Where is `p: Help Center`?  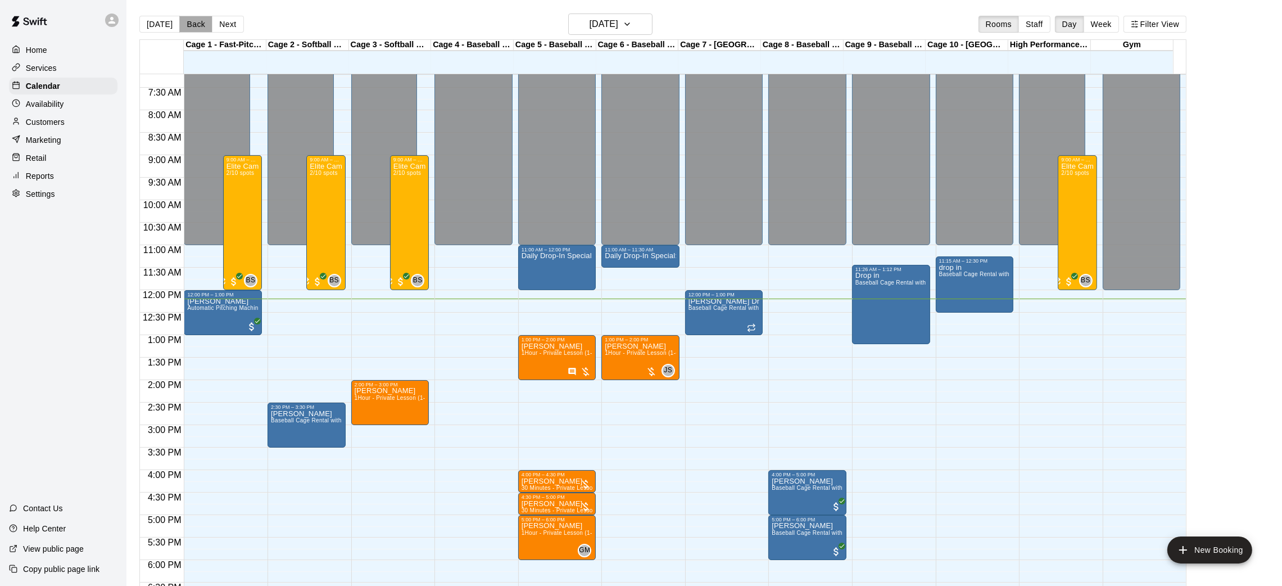 p: Help Center is located at coordinates (44, 528).